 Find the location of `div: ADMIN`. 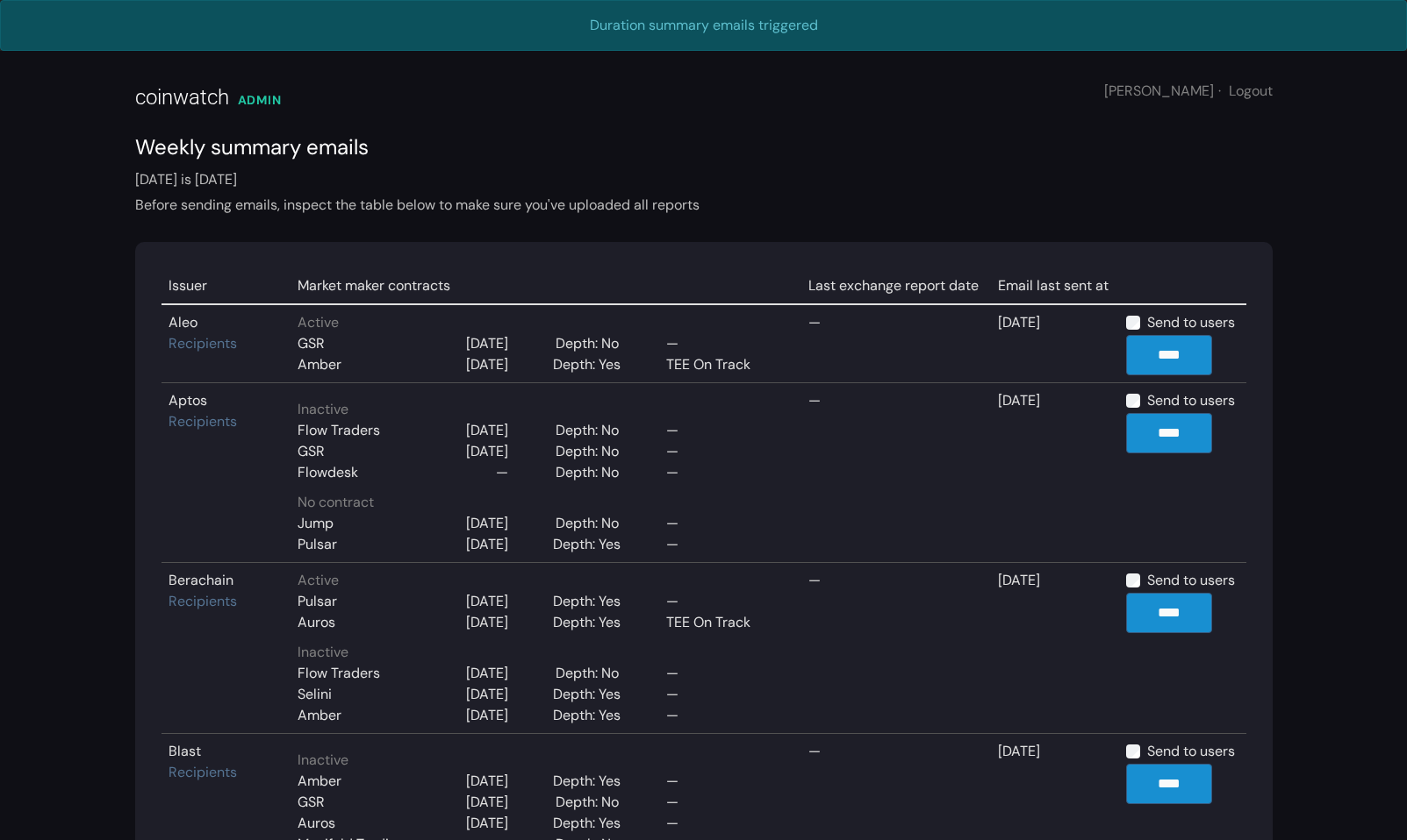

div: ADMIN is located at coordinates (260, 100).